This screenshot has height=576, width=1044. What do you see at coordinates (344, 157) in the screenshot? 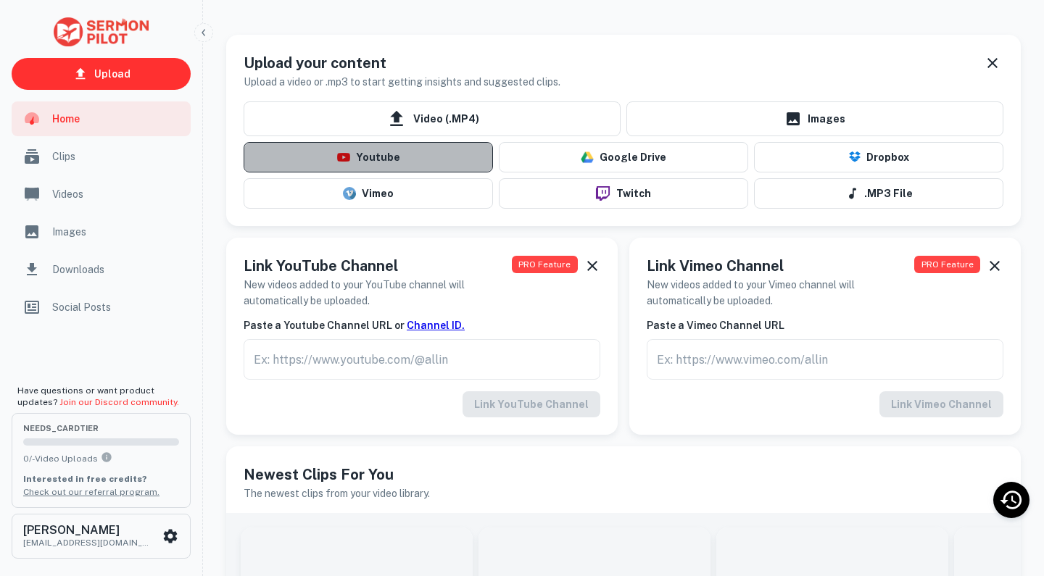
I see `img: youtube-logo.png` at bounding box center [344, 157].